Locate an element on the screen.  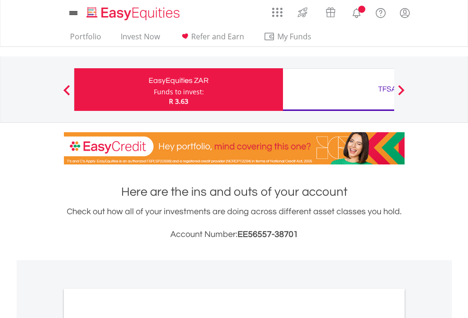
a: Portfolio is located at coordinates (86, 39).